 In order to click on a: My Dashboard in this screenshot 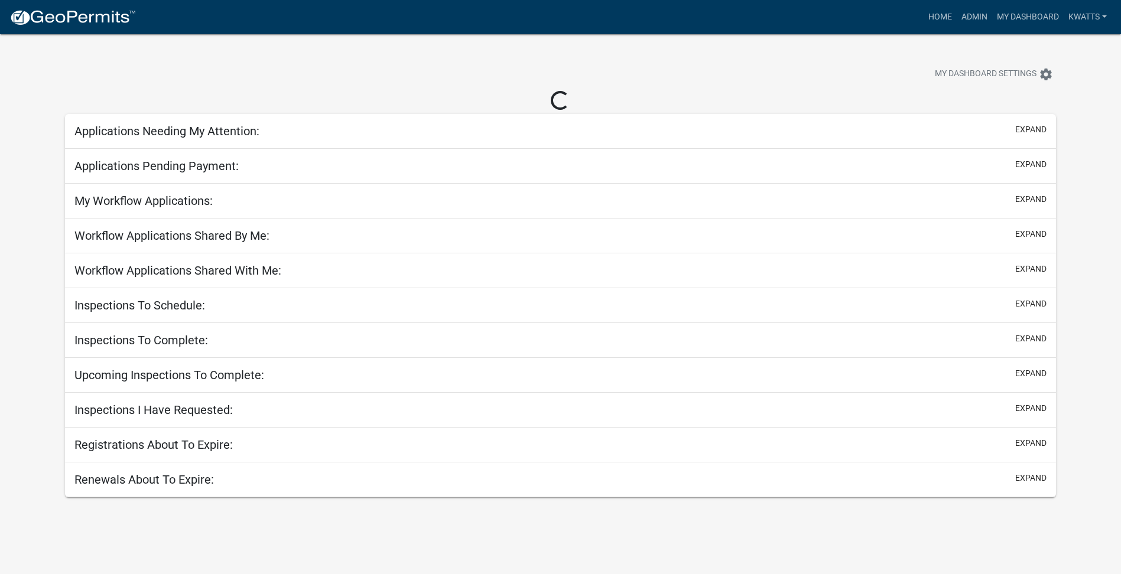, I will do `click(1027, 17)`.